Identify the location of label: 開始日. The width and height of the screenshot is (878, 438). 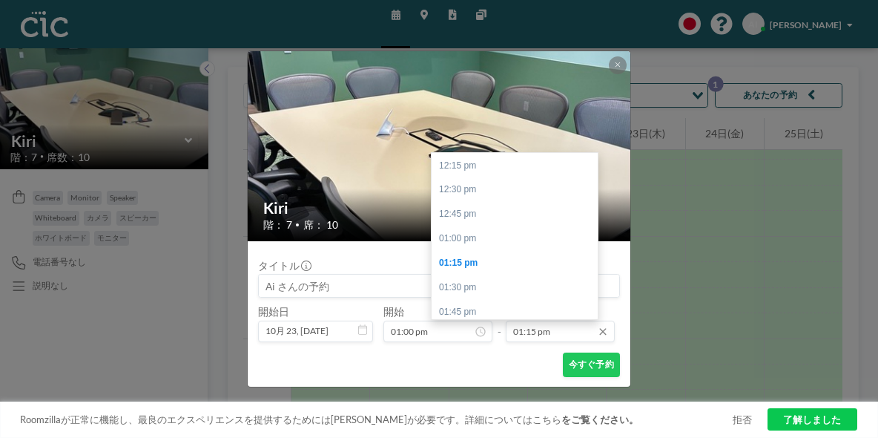
(274, 311).